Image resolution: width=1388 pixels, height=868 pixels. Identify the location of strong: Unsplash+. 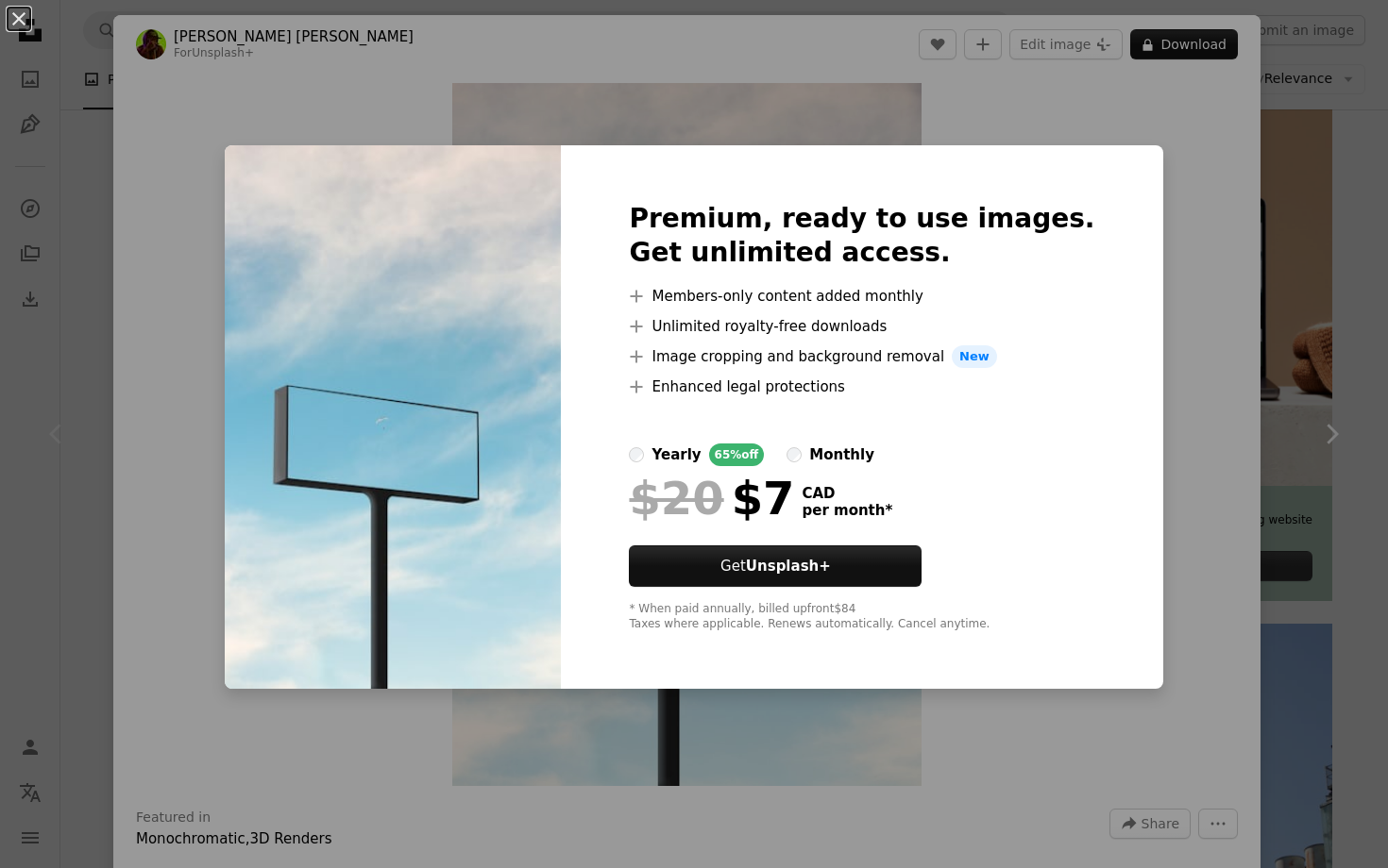
(788, 566).